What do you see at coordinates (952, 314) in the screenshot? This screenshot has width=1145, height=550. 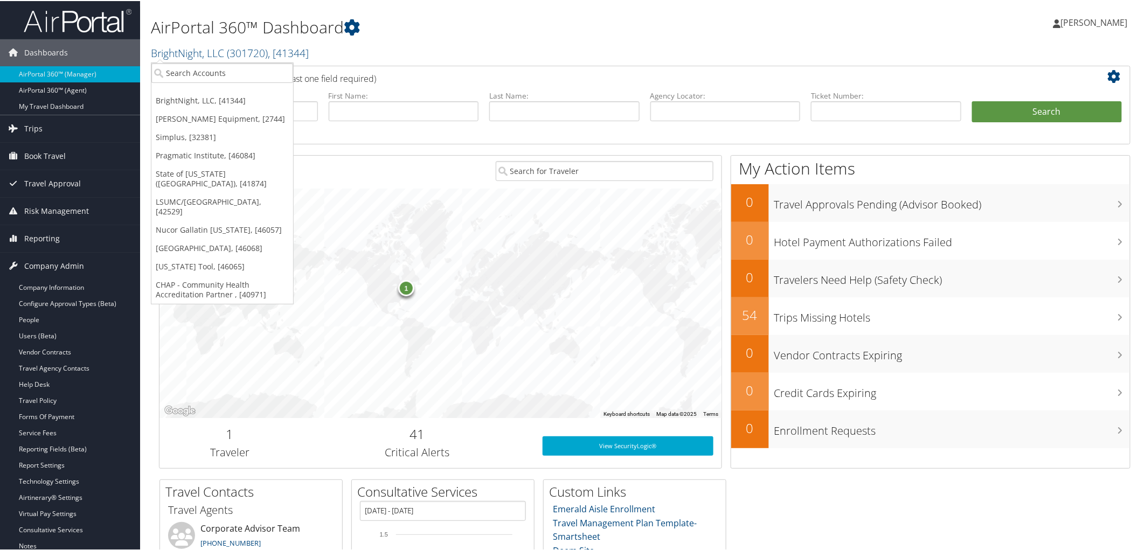 I see `h3: Trips Missing Hotels` at bounding box center [952, 314].